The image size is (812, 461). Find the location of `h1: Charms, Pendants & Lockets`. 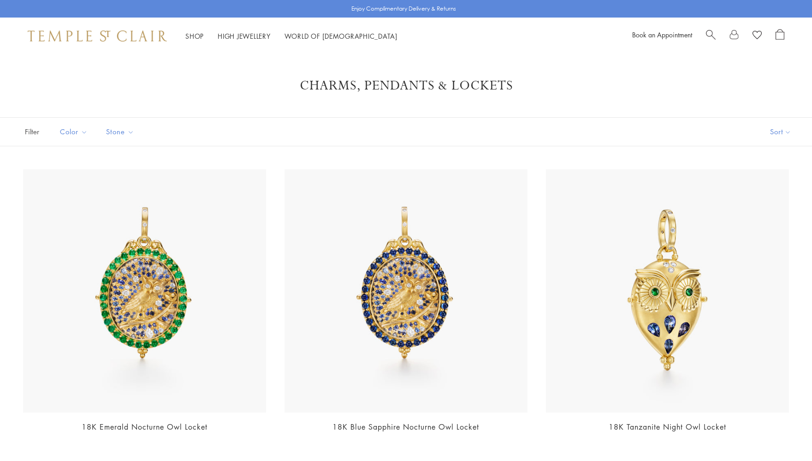

h1: Charms, Pendants & Lockets is located at coordinates (406, 86).